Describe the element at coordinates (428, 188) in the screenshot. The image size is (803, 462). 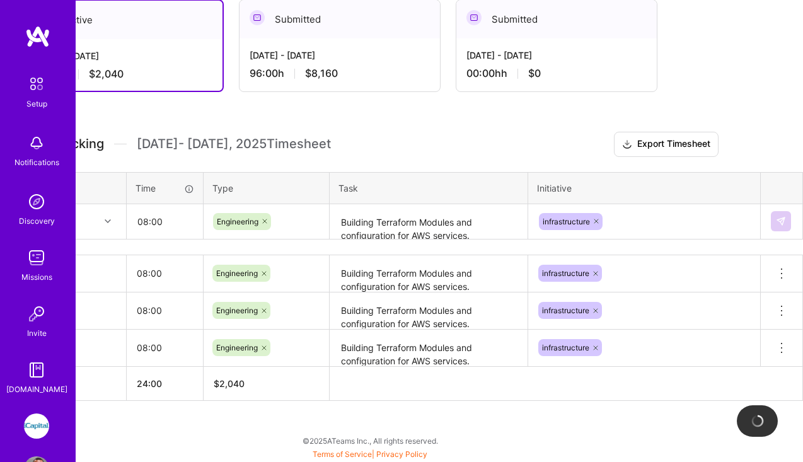
I see `th: Task` at that location.